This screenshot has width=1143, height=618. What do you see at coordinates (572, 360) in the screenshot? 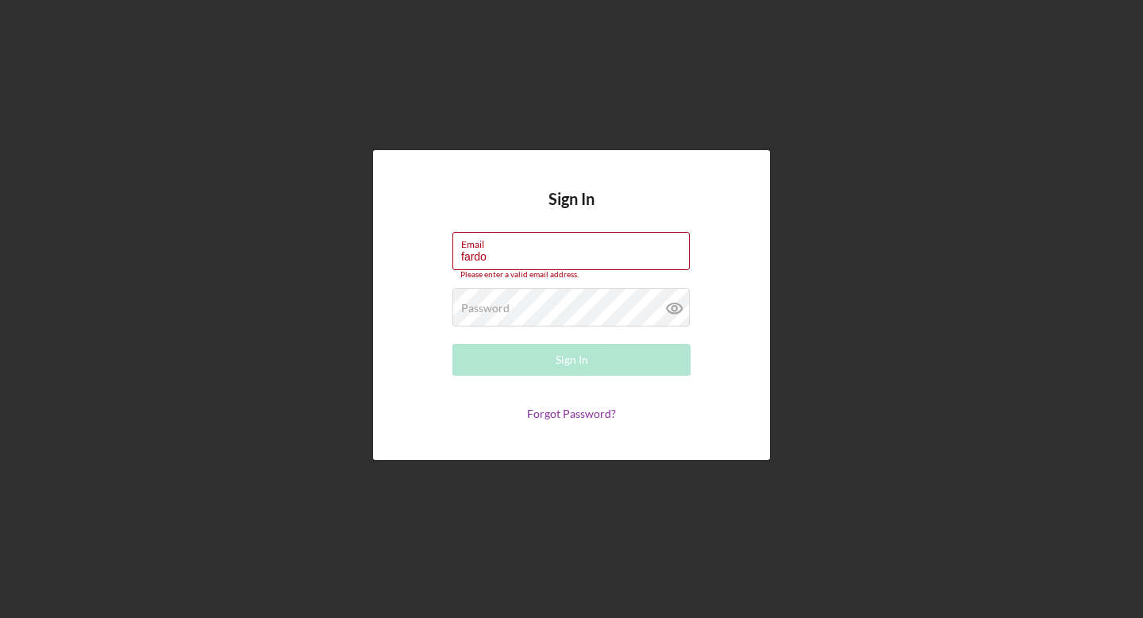
I see `button: Sign In` at bounding box center [572, 360].